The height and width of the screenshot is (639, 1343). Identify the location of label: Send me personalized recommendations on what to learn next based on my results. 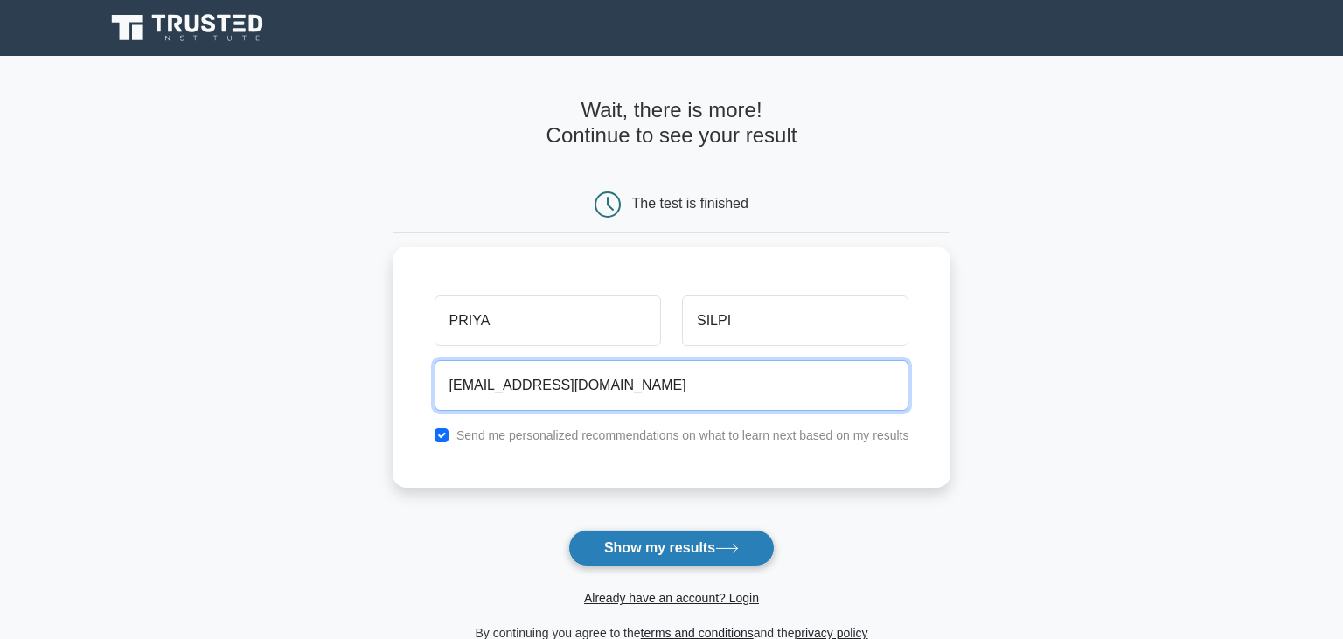
(683, 435).